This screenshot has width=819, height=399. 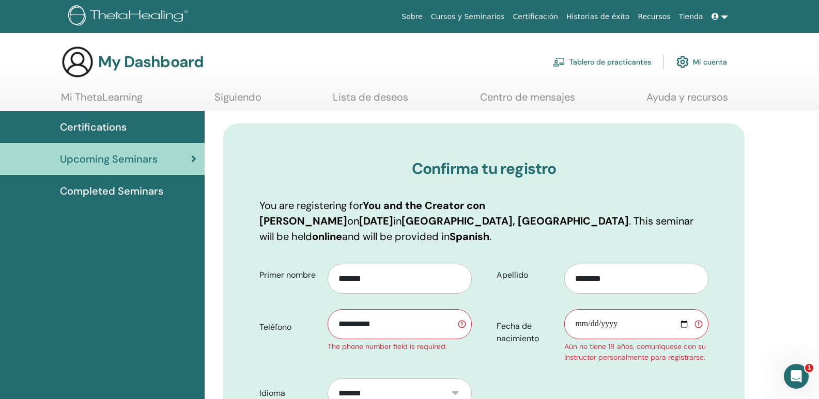 What do you see at coordinates (691, 17) in the screenshot?
I see `a: Tienda` at bounding box center [691, 17].